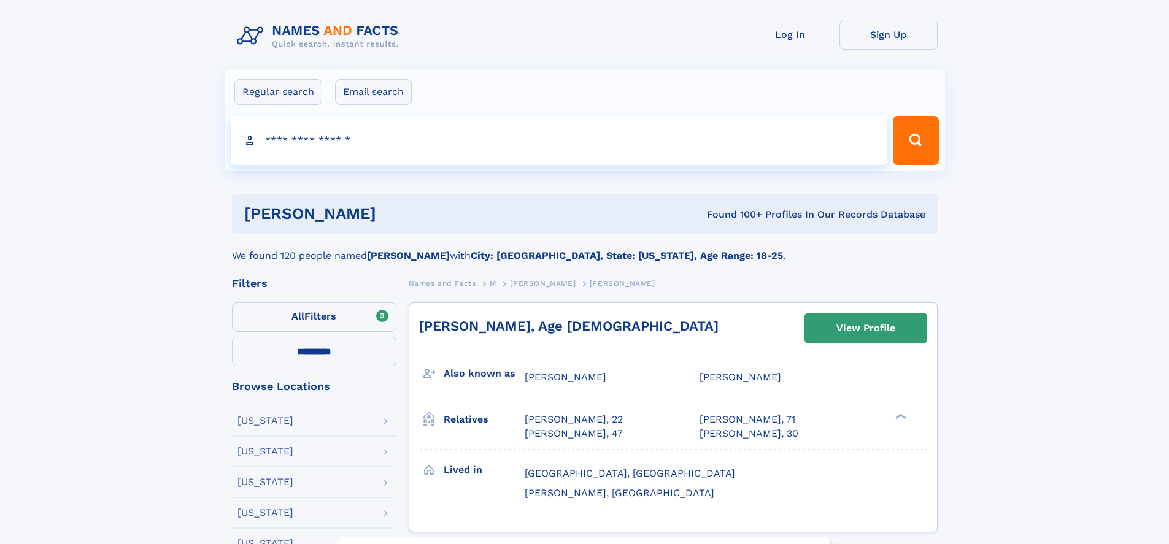 This screenshot has width=1169, height=544. What do you see at coordinates (484, 470) in the screenshot?
I see `h3: Lived in` at bounding box center [484, 470].